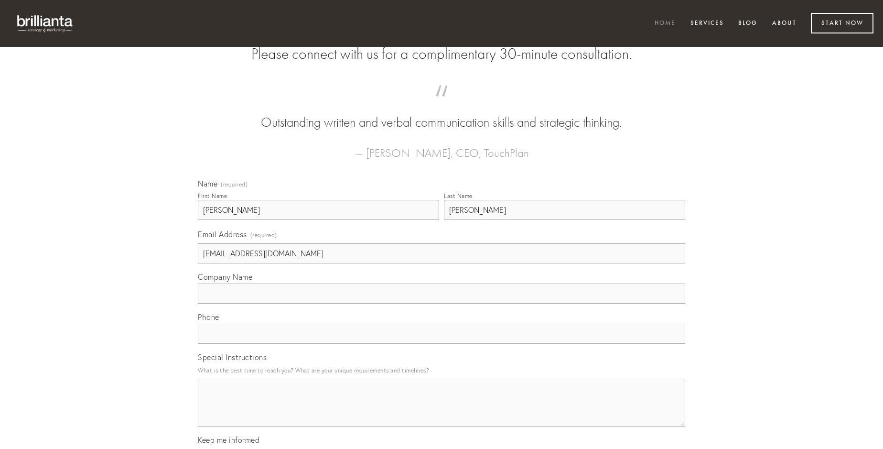 Image resolution: width=883 pixels, height=449 pixels. Describe the element at coordinates (784, 23) in the screenshot. I see `a: About` at that location.